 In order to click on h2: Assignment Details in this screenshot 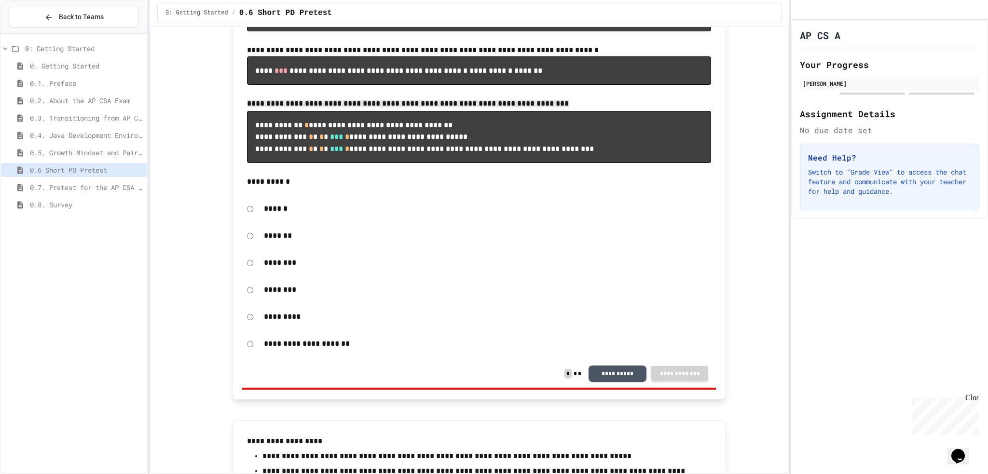, I will do `click(889, 114)`.